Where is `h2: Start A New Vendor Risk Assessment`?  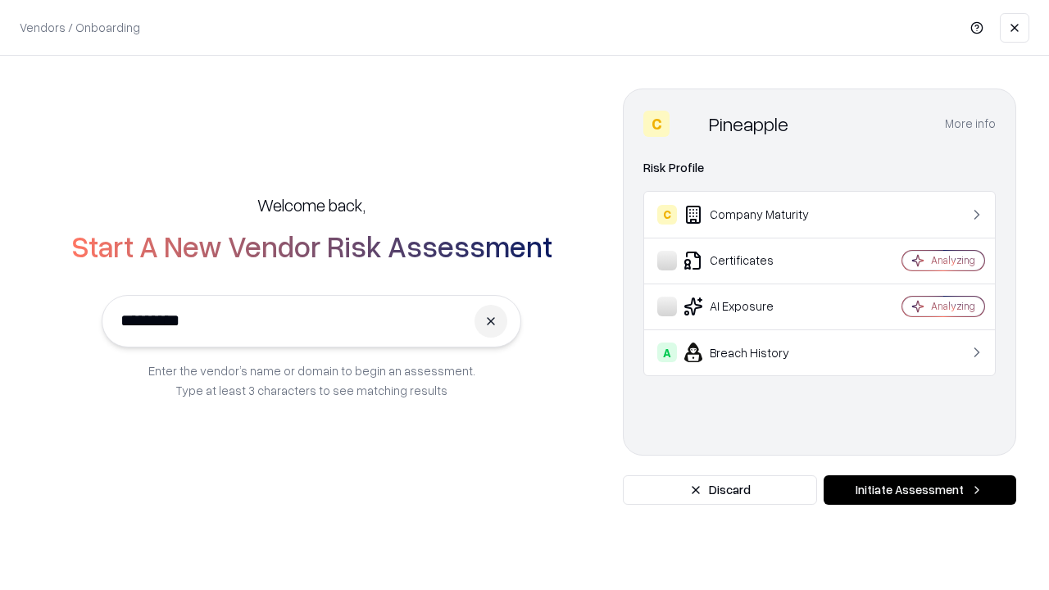
h2: Start A New Vendor Risk Assessment is located at coordinates (311, 246).